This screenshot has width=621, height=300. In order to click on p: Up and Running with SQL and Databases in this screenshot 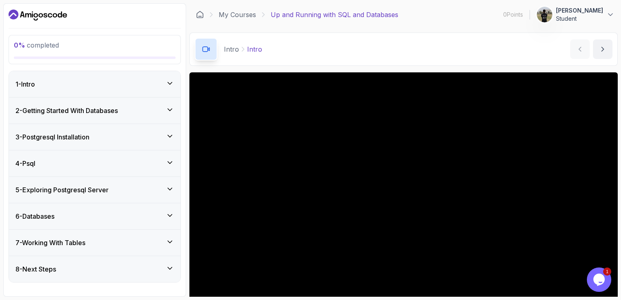, I will do `click(334, 15)`.